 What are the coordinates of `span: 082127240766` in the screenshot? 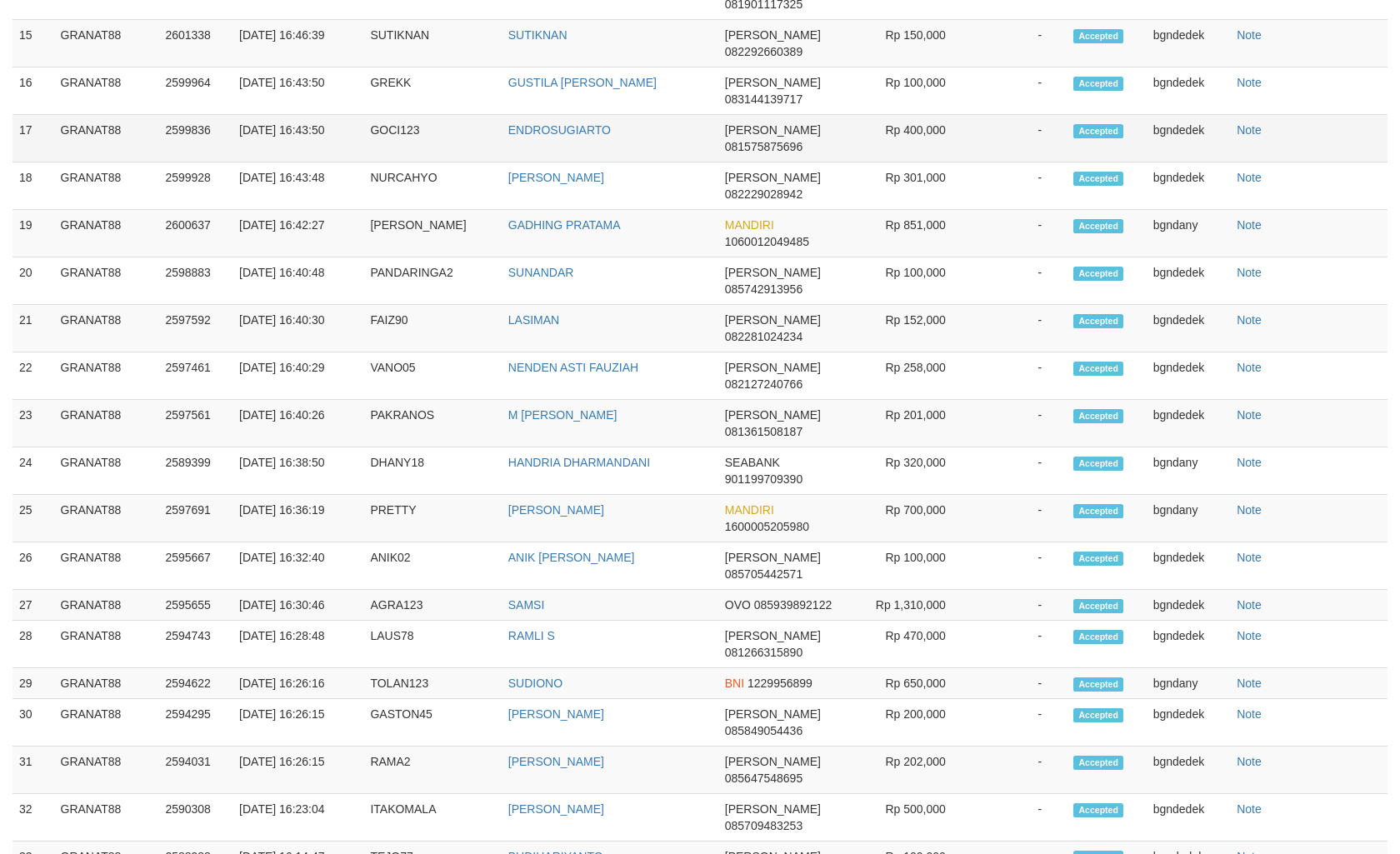 It's located at (763, 385).